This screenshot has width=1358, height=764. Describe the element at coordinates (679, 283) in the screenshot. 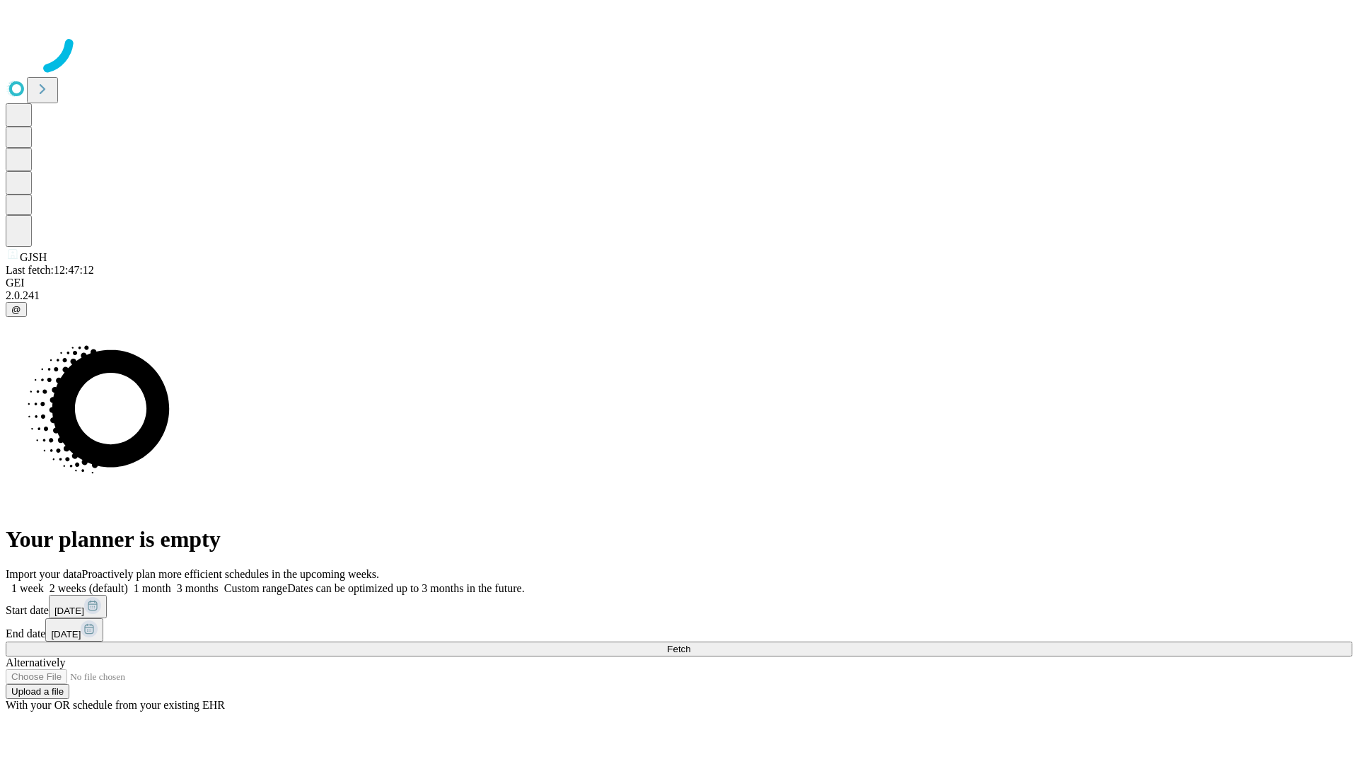

I see `div: GEI` at that location.